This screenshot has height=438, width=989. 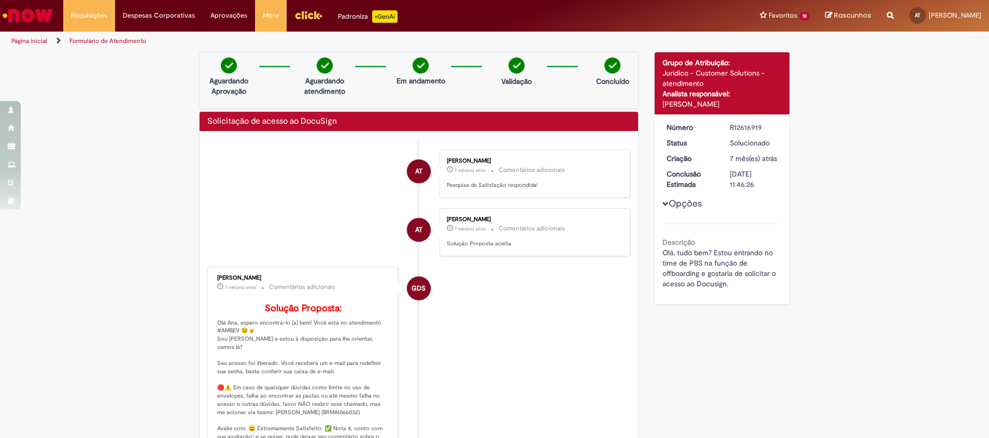 I want to click on p: Solução Proposta aceita., so click(x=533, y=244).